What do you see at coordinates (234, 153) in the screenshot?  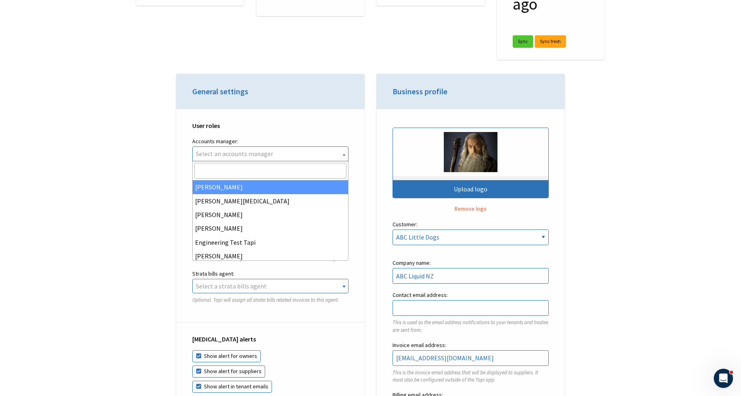 I see `span: Select an accounts manager` at bounding box center [234, 153].